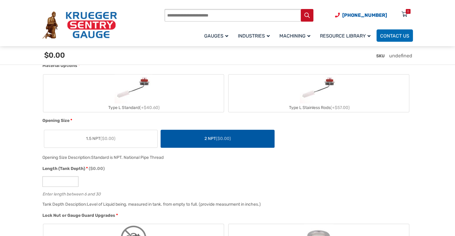 The width and height of the screenshot is (455, 236). Describe the element at coordinates (65, 204) in the screenshot. I see `span: Tank Depth Desciption:` at that location.